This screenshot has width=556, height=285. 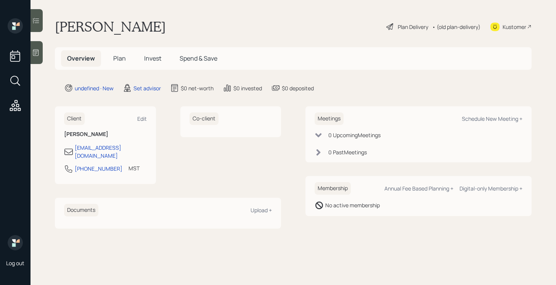 What do you see at coordinates (119, 58) in the screenshot?
I see `span: Plan` at bounding box center [119, 58].